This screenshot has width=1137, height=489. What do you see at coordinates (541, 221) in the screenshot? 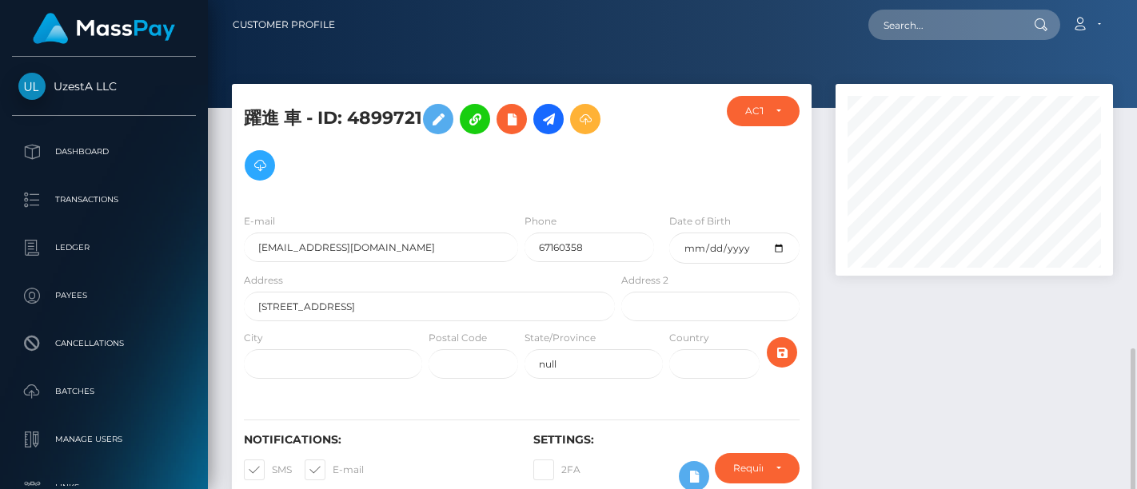
I see `label: Phone` at bounding box center [541, 221].